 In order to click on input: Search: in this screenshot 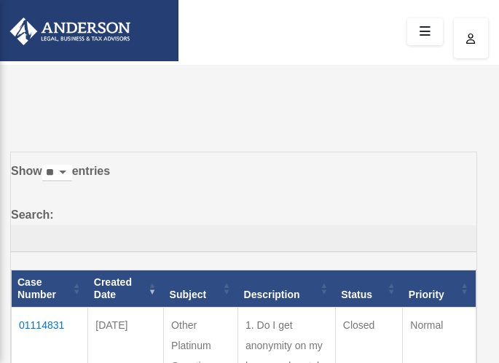, I will do `click(243, 239)`.